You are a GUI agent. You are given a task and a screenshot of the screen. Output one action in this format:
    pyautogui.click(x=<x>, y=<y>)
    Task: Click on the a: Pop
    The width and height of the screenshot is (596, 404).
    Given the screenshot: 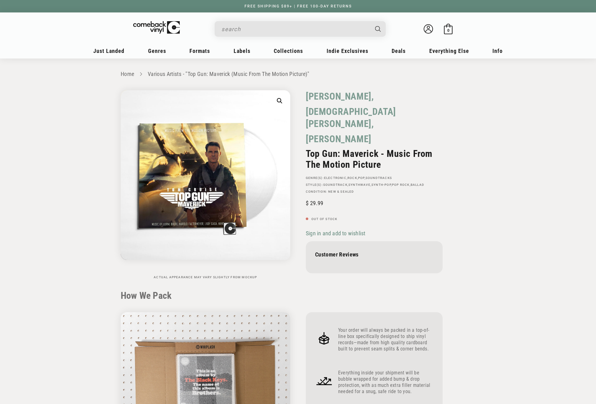 What is the action you would take?
    pyautogui.click(x=361, y=178)
    